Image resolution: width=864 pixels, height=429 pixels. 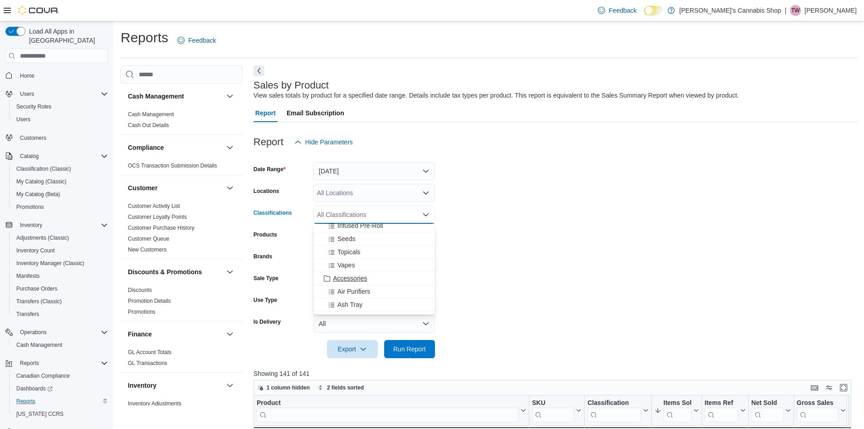 What do you see at coordinates (41, 181) in the screenshot?
I see `span: My Catalog (Classic)` at bounding box center [41, 181].